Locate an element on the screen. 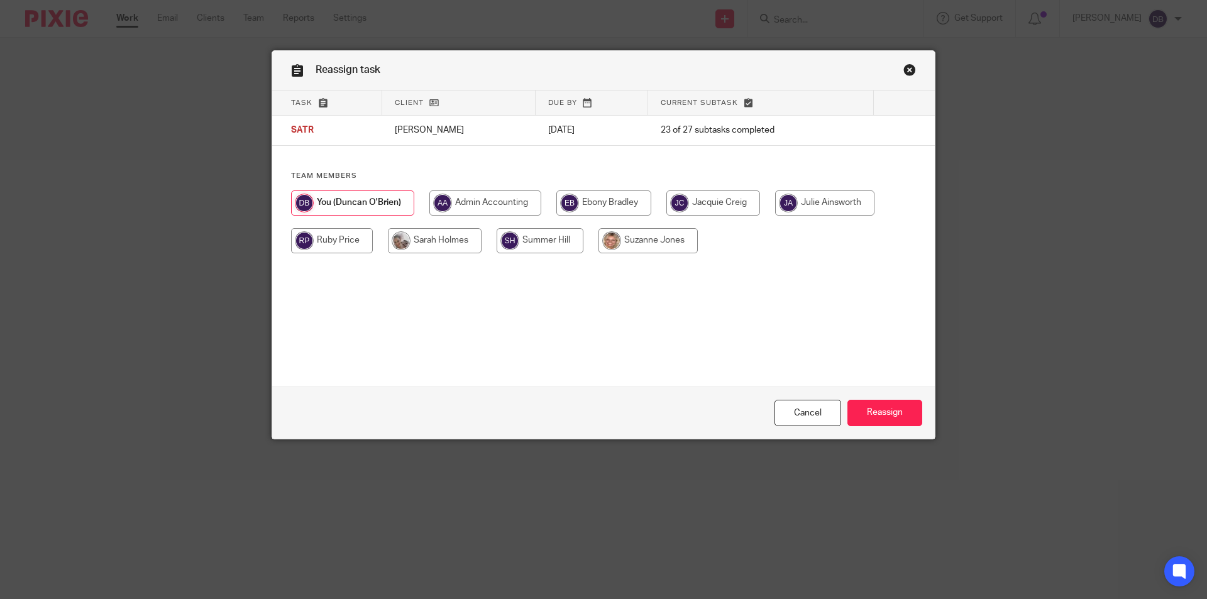 The width and height of the screenshot is (1207, 599). td: 23 of 27 subtasks completed is located at coordinates (760, 131).